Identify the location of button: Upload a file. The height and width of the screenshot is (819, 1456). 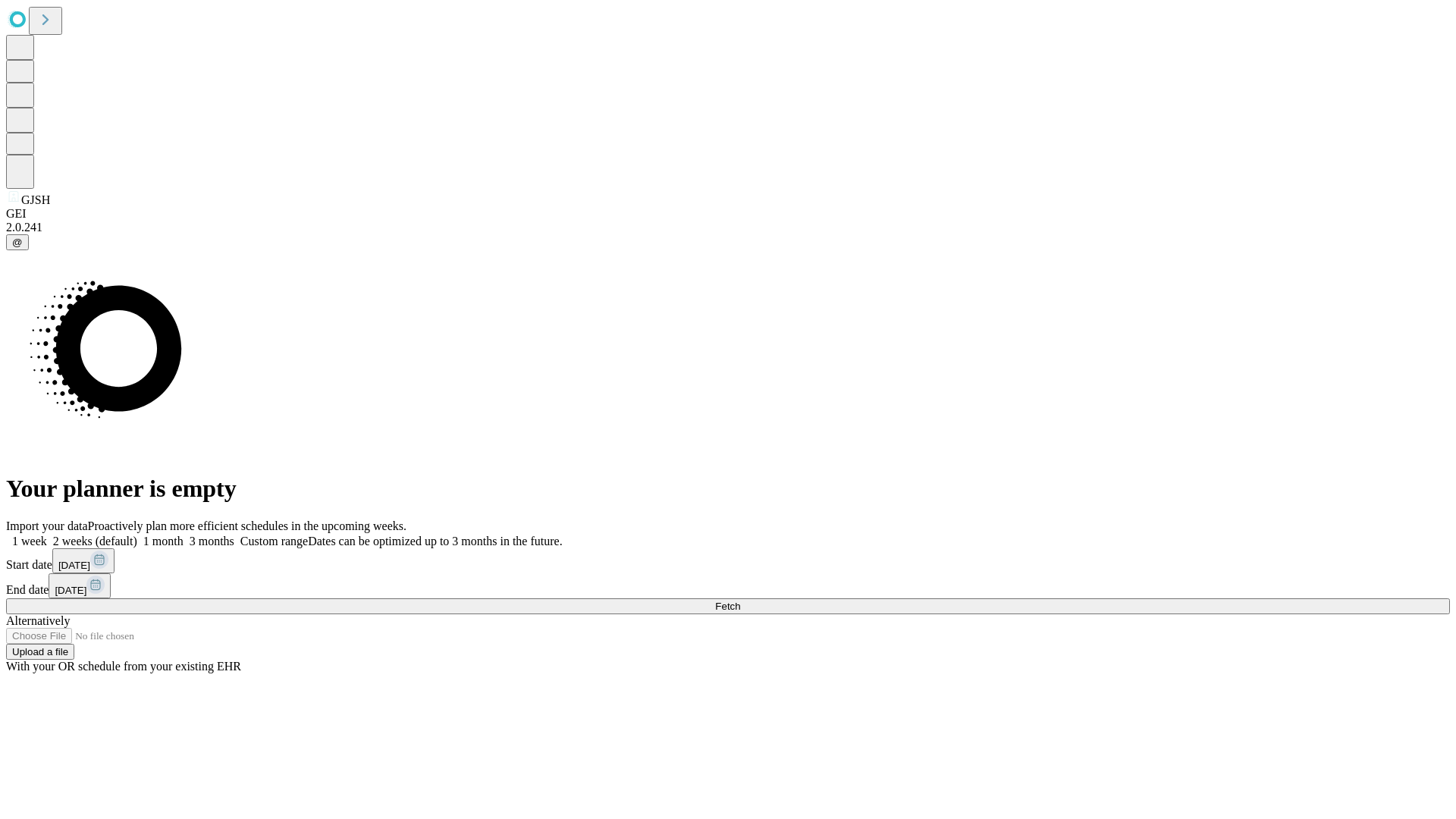
(40, 652).